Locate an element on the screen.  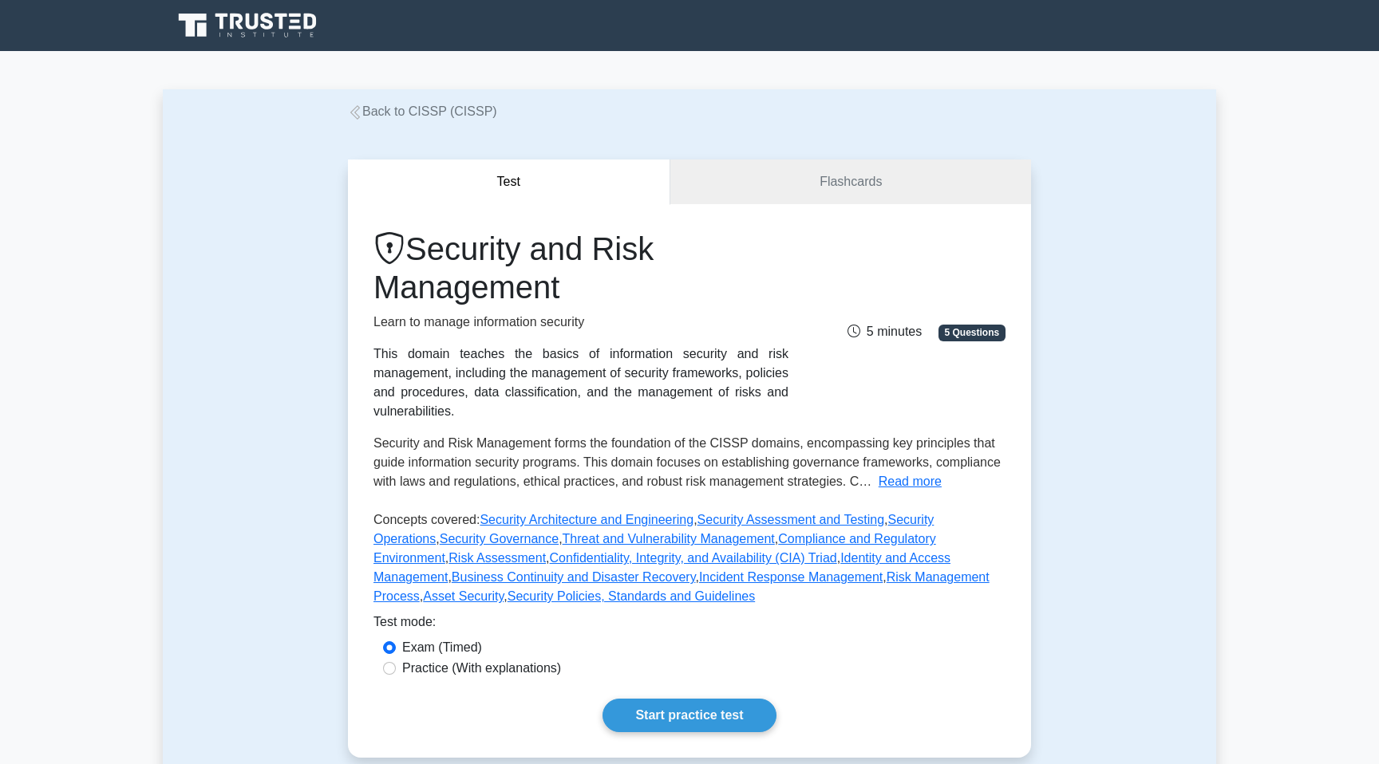
button: Test is located at coordinates (509, 182).